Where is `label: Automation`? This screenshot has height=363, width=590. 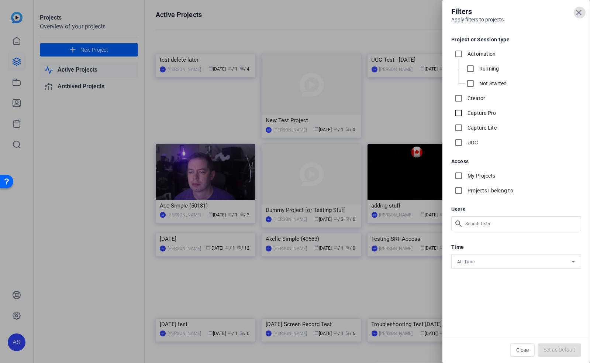
label: Automation is located at coordinates (481, 54).